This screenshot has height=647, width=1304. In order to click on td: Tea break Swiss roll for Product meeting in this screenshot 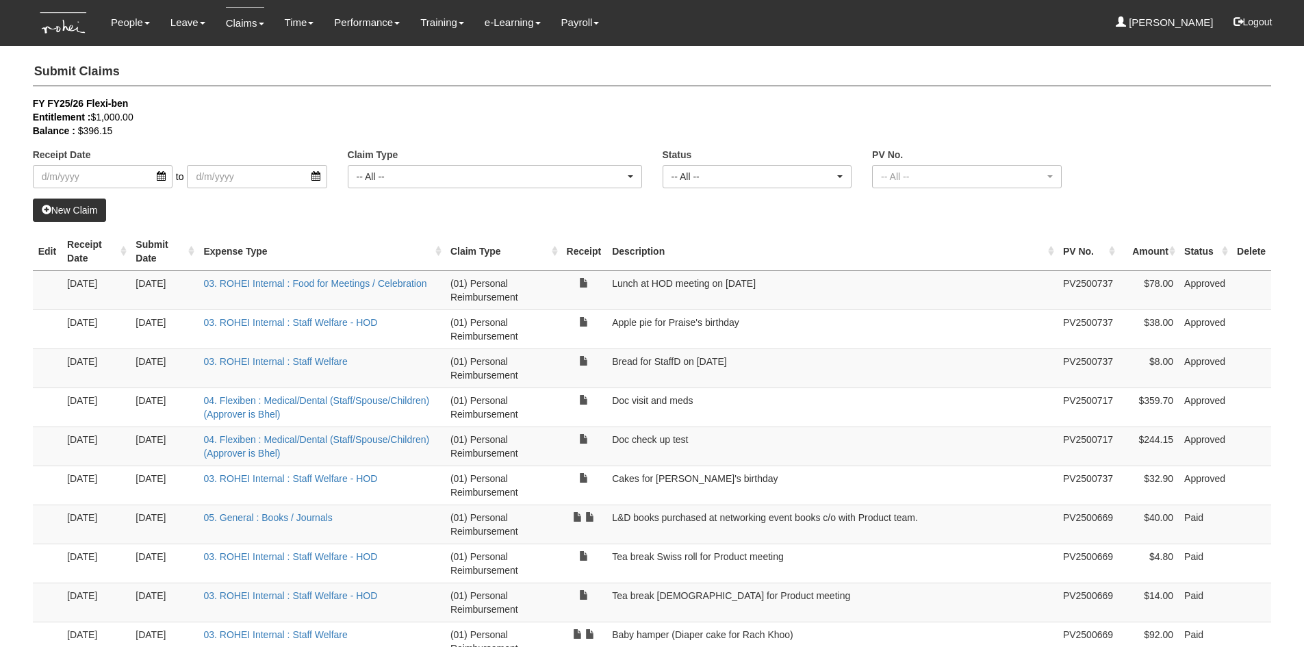, I will do `click(832, 563)`.